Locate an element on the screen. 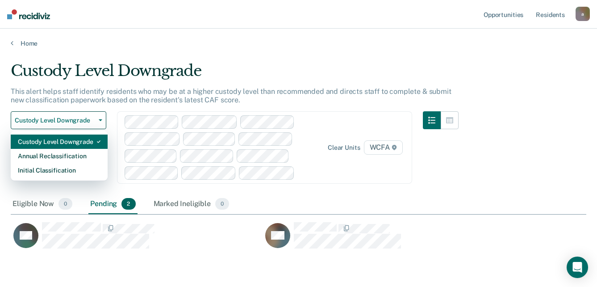 The height and width of the screenshot is (287, 597). a: Home is located at coordinates (298, 43).